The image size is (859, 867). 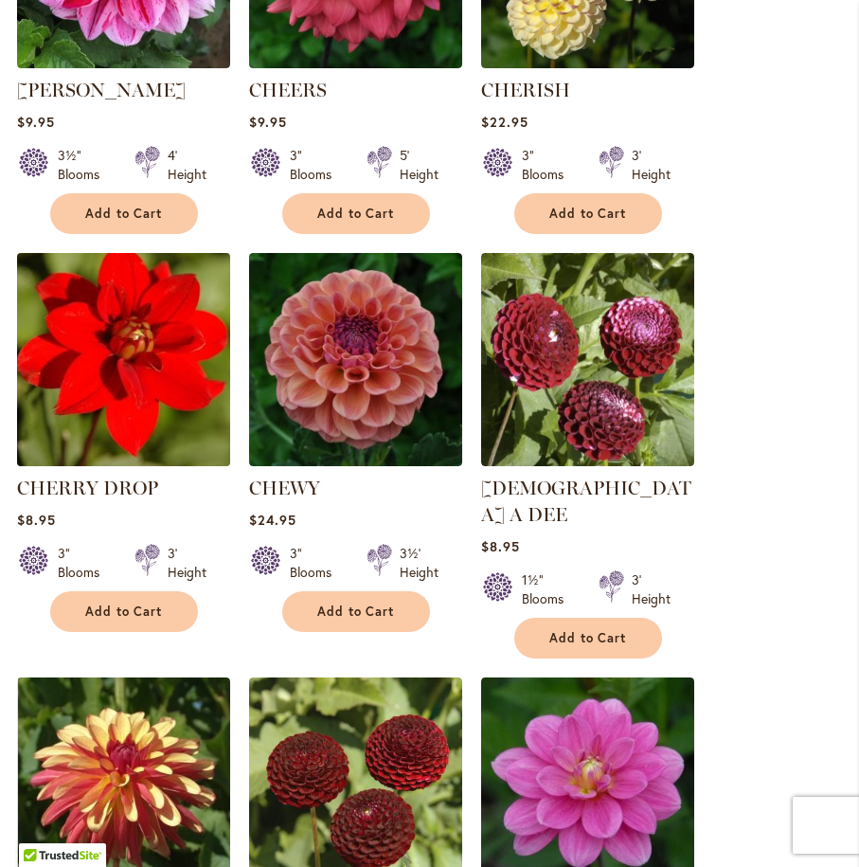 I want to click on a: CHICK A DEE, so click(x=587, y=460).